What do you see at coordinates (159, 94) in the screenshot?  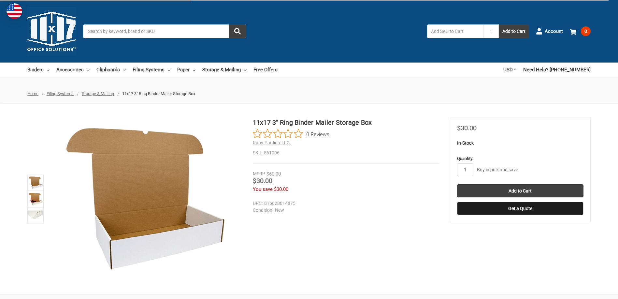 I see `span: 11x17 3" Ring Binder Mailer Storage Box` at bounding box center [159, 94].